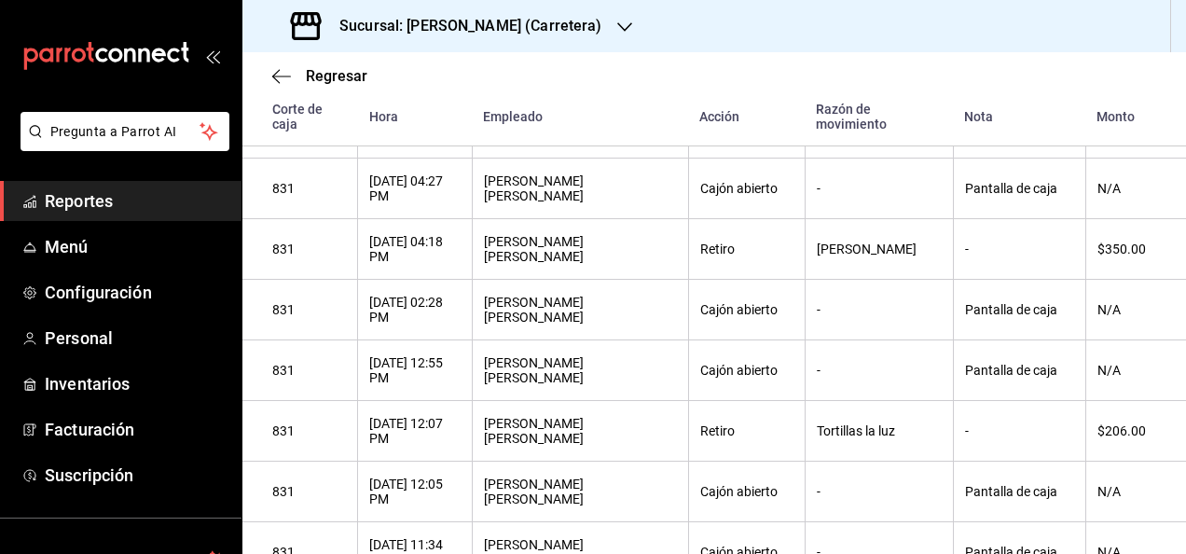 The width and height of the screenshot is (1186, 554). What do you see at coordinates (1126, 249) in the screenshot?
I see `div: $350.00` at bounding box center [1126, 249].